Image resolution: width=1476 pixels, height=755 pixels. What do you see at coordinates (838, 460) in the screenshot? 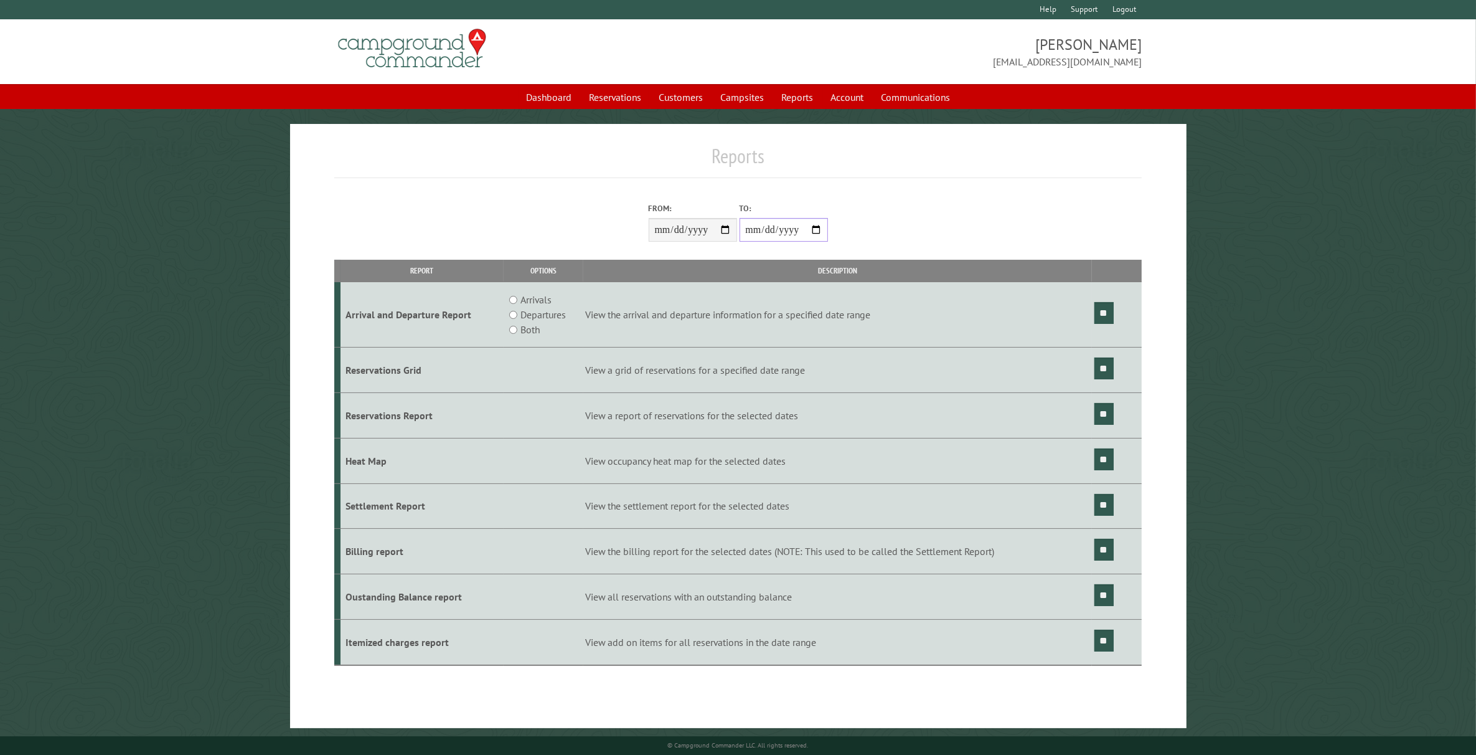
I see `td: View occupancy heat map for the selected dates` at bounding box center [838, 460].